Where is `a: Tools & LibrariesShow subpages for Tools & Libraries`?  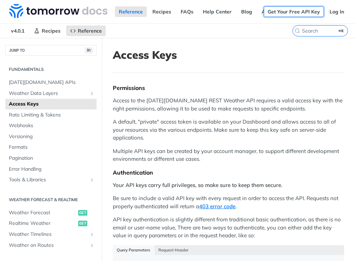 a: Tools & LibrariesShow subpages for Tools & Libraries is located at coordinates (51, 180).